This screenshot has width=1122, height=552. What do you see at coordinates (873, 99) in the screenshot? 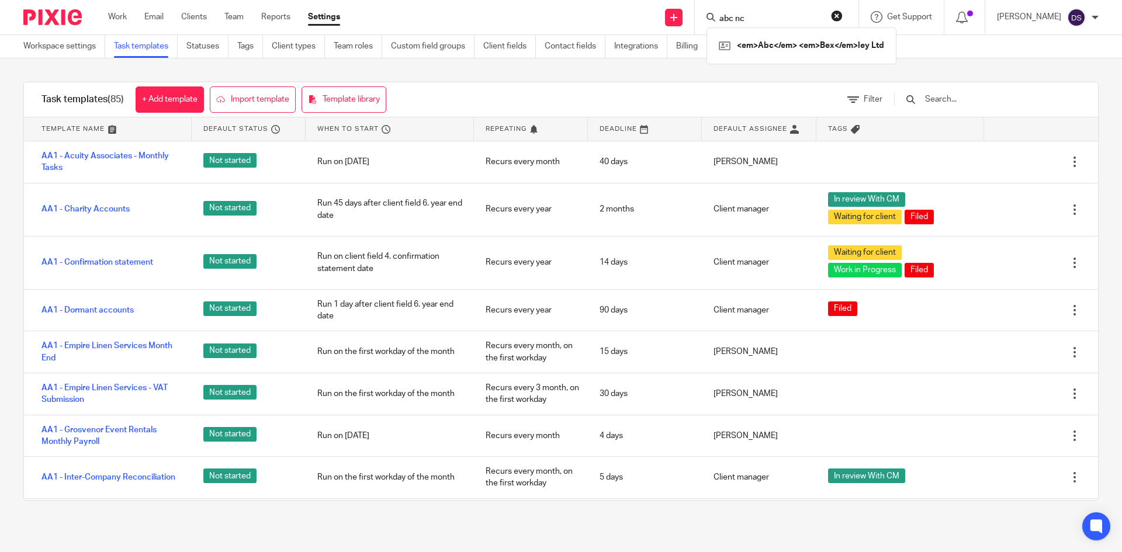
I see `span: Filter` at bounding box center [873, 99].